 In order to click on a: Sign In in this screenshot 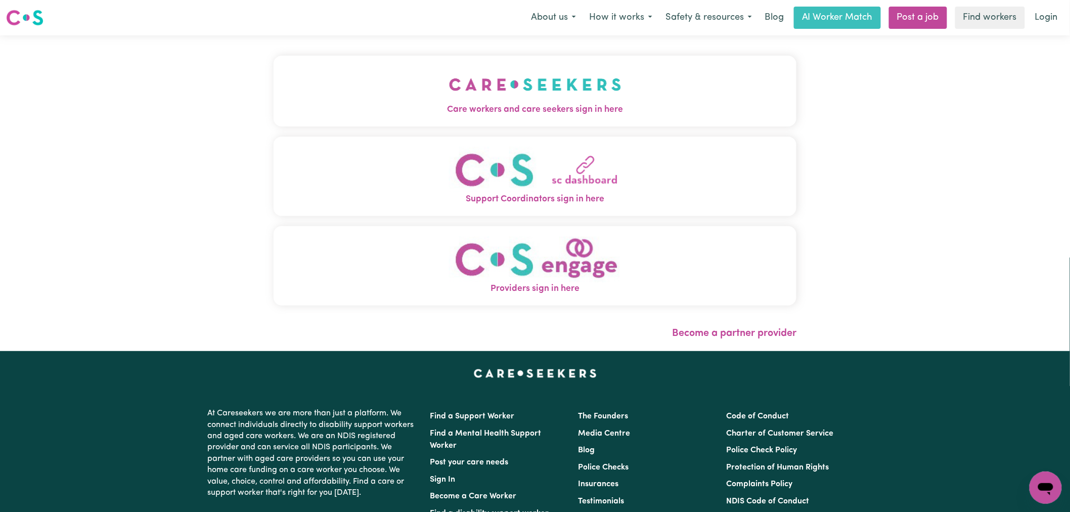, I will do `click(442, 479)`.